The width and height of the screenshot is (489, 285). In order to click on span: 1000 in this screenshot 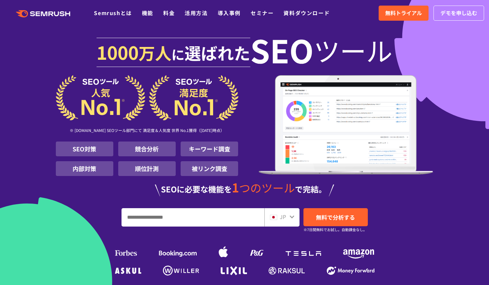, I will do `click(118, 52)`.